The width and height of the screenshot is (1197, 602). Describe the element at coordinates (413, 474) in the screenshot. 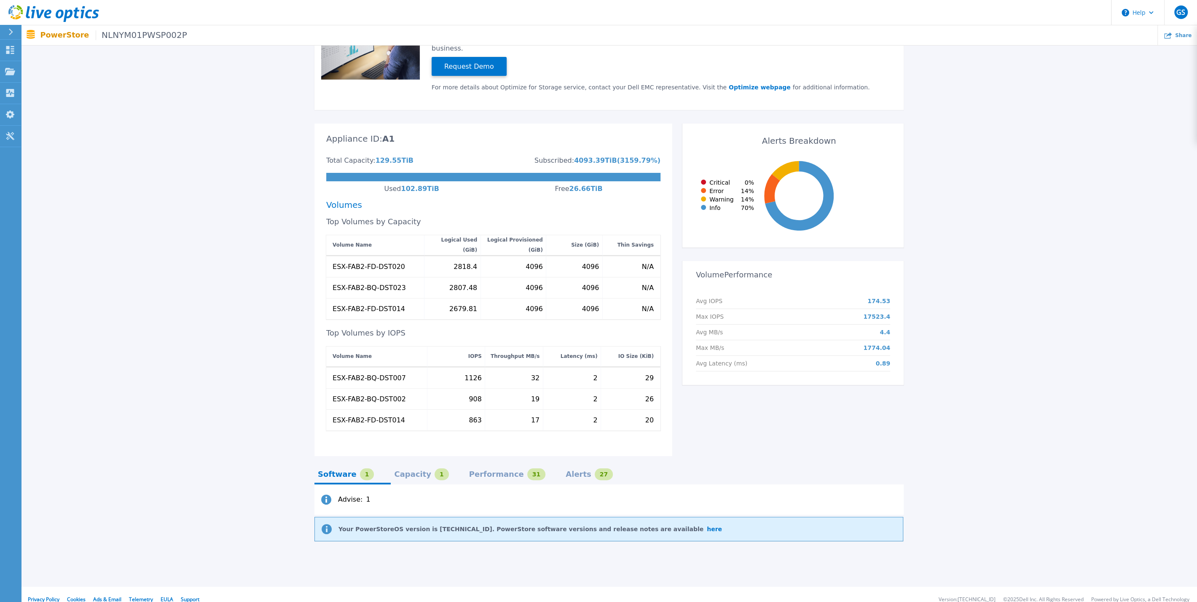

I see `div: Capacity` at that location.